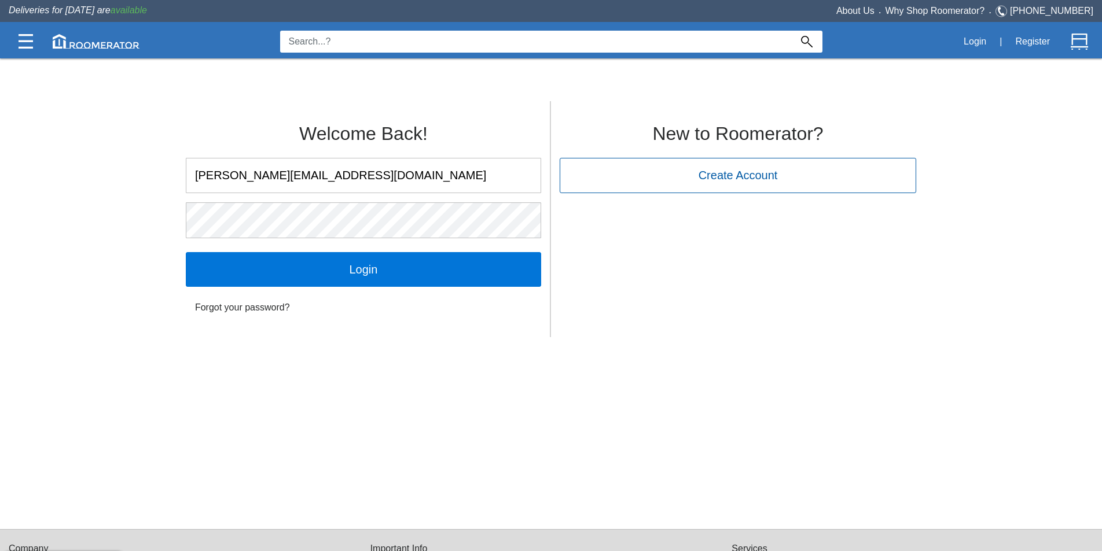 The height and width of the screenshot is (551, 1102). What do you see at coordinates (806, 42) in the screenshot?
I see `img: Search_Icon.svg` at bounding box center [806, 42].